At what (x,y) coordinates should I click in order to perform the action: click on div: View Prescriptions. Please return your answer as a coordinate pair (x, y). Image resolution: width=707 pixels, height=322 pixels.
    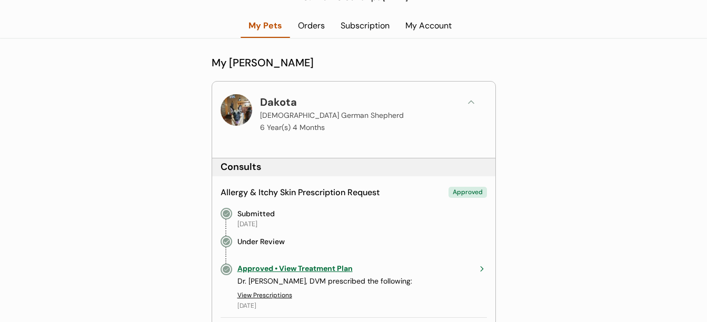
    Looking at the image, I should click on (265, 295).